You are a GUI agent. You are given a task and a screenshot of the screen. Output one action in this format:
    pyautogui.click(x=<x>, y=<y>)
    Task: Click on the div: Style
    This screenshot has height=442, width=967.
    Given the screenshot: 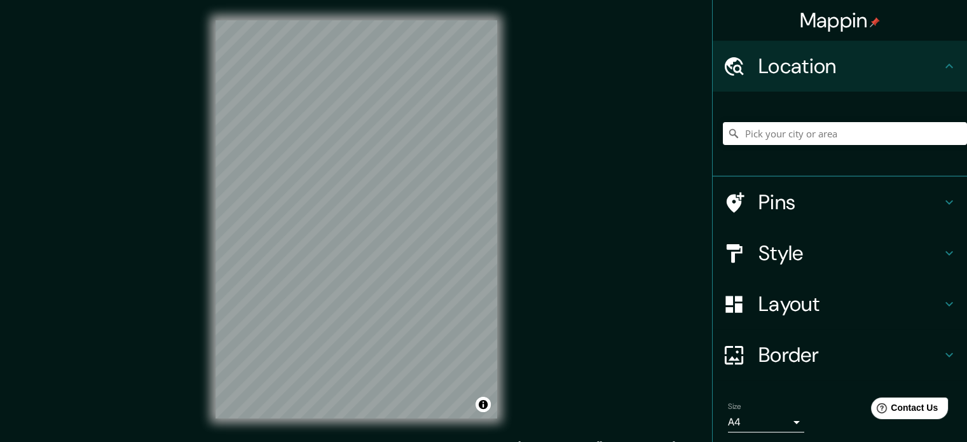 What is the action you would take?
    pyautogui.click(x=840, y=253)
    